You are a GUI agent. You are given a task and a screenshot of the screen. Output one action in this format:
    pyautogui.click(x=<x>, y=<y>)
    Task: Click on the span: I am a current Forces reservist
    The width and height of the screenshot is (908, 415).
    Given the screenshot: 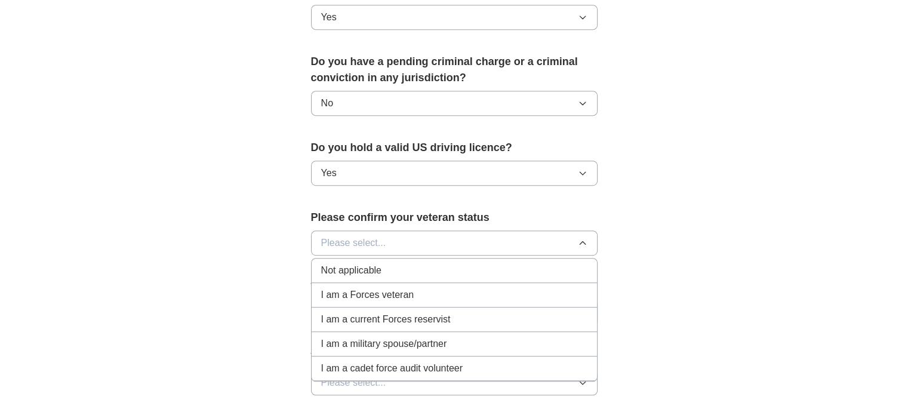 What is the action you would take?
    pyautogui.click(x=386, y=320)
    